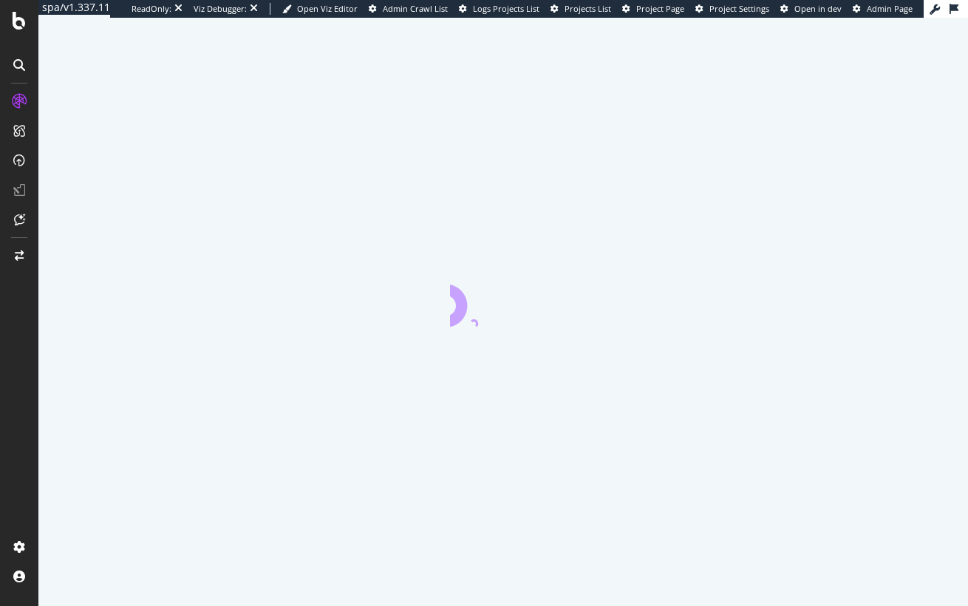 The width and height of the screenshot is (968, 606). Describe the element at coordinates (588, 8) in the screenshot. I see `span: Projects List` at that location.